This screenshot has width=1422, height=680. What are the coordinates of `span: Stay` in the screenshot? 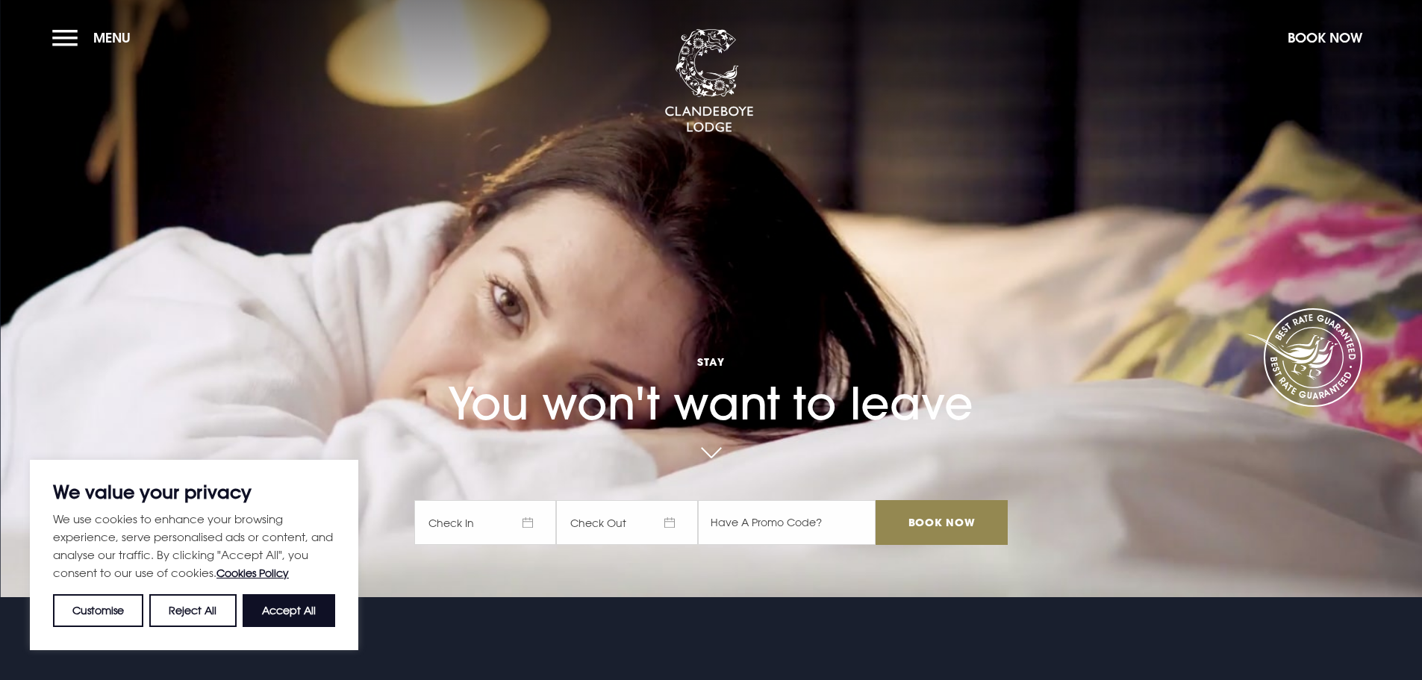 It's located at (711, 361).